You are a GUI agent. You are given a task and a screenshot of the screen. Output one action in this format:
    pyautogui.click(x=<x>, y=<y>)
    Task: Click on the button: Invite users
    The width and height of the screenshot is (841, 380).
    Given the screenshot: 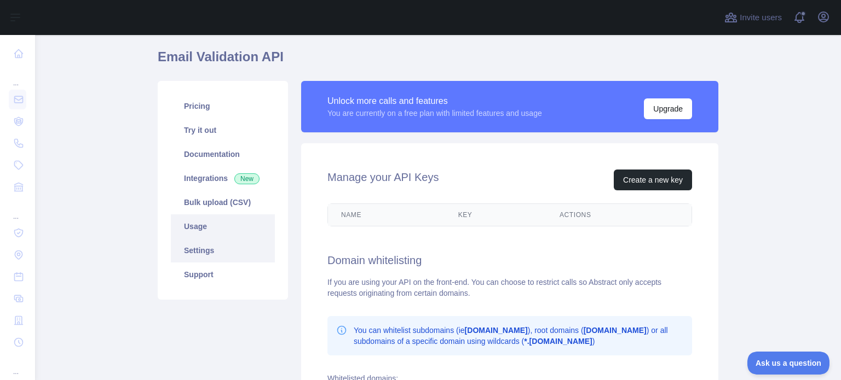 What is the action you would take?
    pyautogui.click(x=753, y=18)
    